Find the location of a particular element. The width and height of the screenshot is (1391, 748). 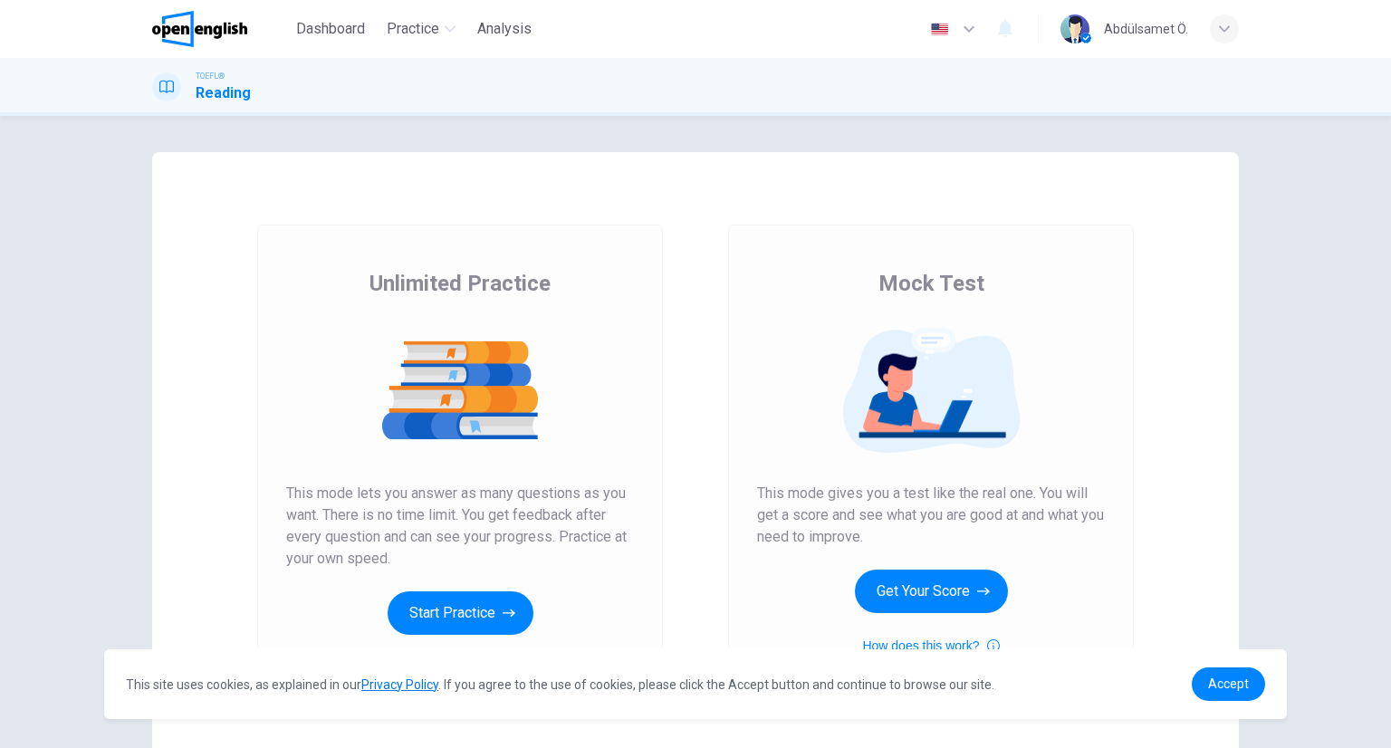

span: Analysis is located at coordinates (505, 29).